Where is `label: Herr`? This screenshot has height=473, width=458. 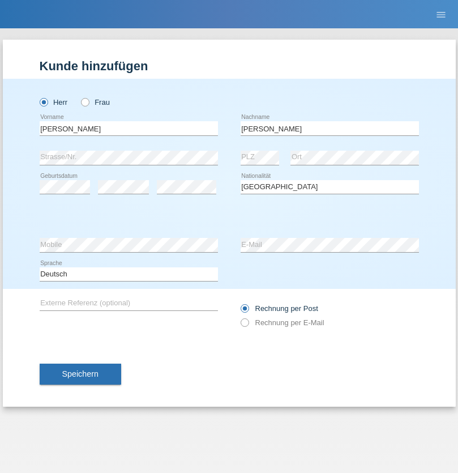 label: Herr is located at coordinates (54, 102).